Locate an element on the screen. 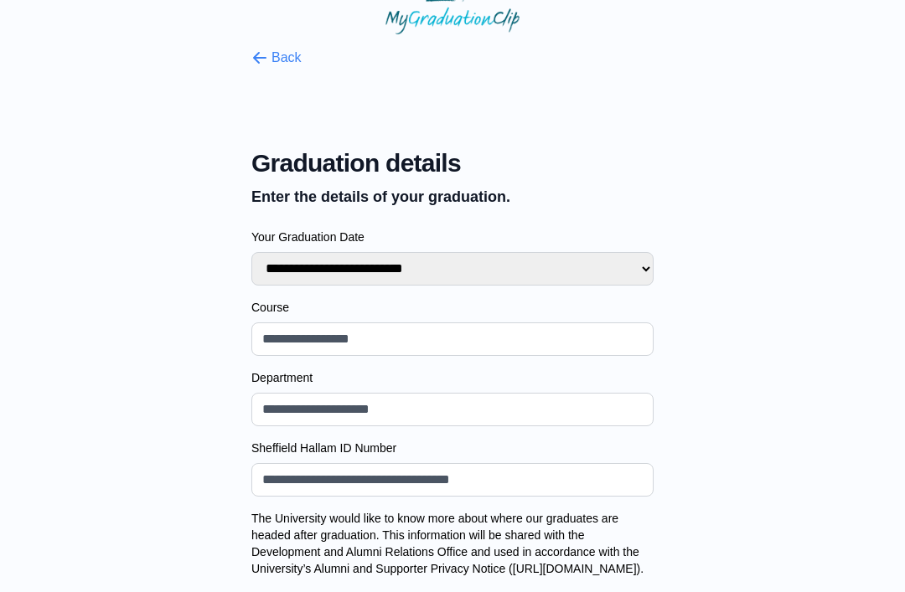 This screenshot has width=905, height=592. button: Back is located at coordinates (277, 58).